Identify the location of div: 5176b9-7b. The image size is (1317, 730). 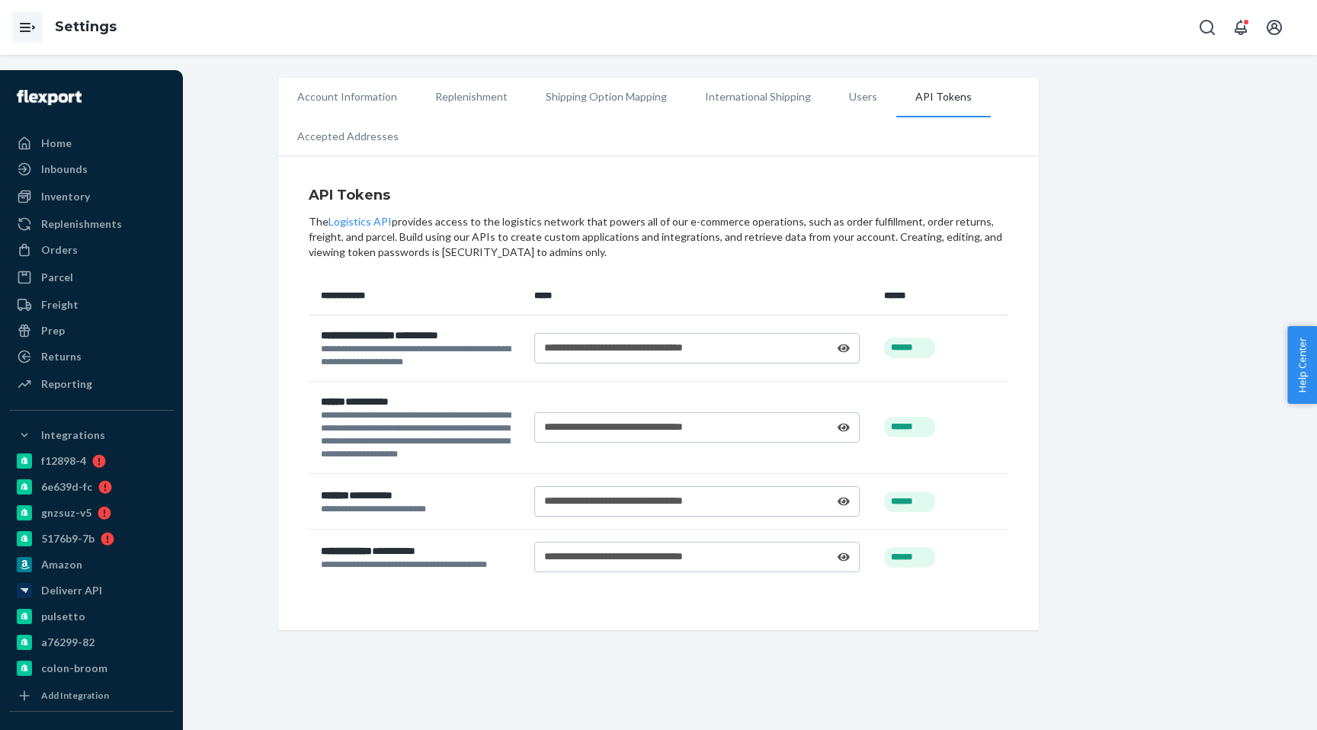
(68, 539).